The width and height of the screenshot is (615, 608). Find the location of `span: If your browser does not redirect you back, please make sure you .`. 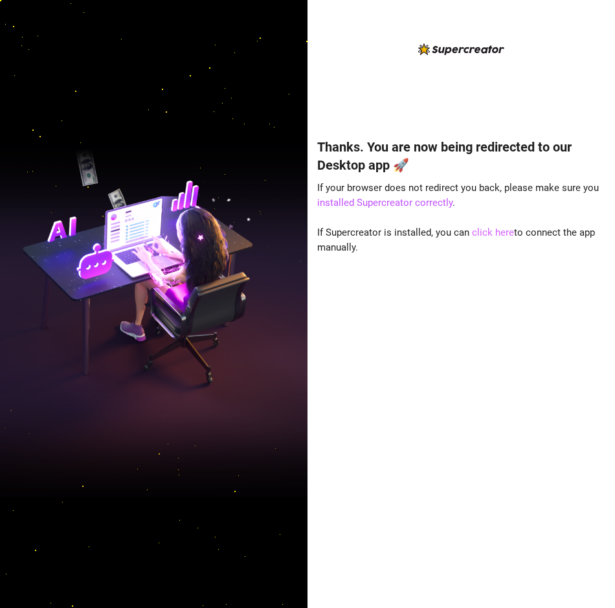

span: If your browser does not redirect you back, please make sure you . is located at coordinates (458, 195).